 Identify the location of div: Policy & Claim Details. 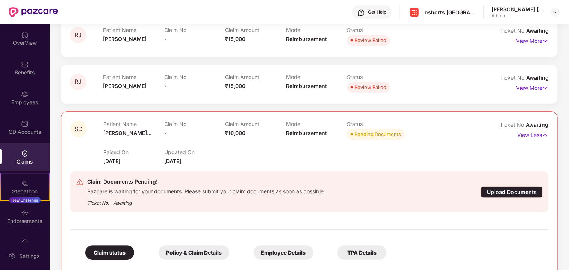
(194, 252).